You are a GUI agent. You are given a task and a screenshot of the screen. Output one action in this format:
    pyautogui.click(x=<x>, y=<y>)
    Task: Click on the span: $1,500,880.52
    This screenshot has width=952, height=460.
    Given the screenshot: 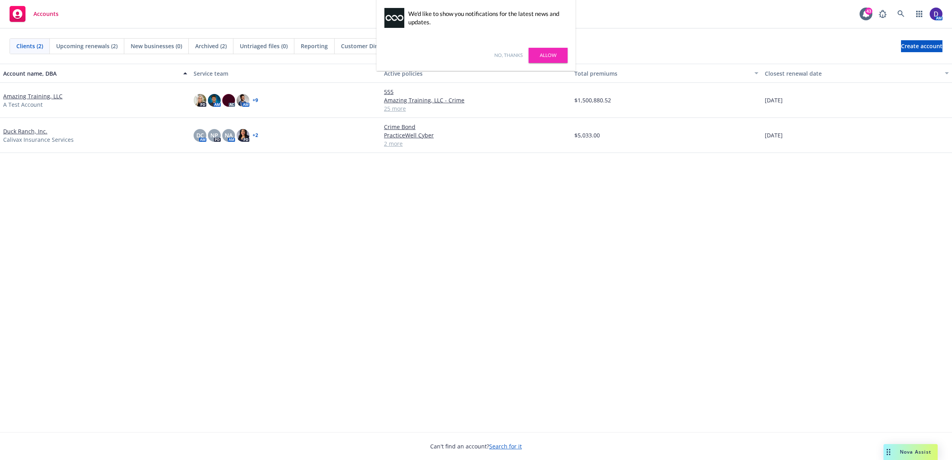 What is the action you would take?
    pyautogui.click(x=593, y=100)
    